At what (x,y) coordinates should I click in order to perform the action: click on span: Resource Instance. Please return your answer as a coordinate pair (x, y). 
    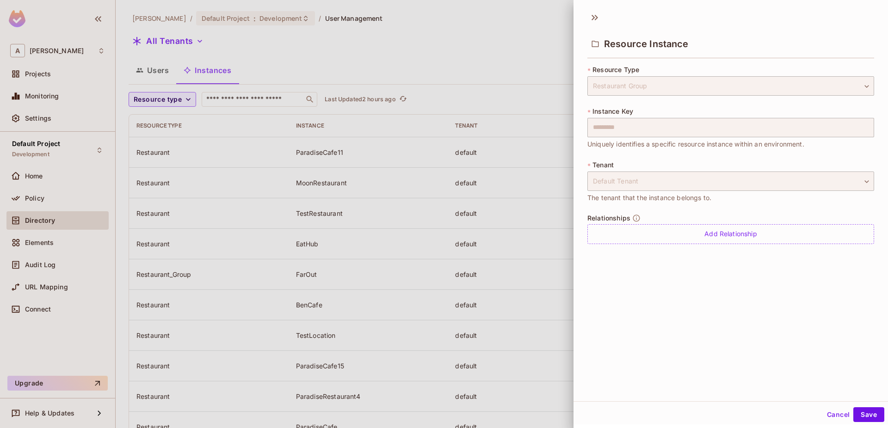
    Looking at the image, I should click on (646, 44).